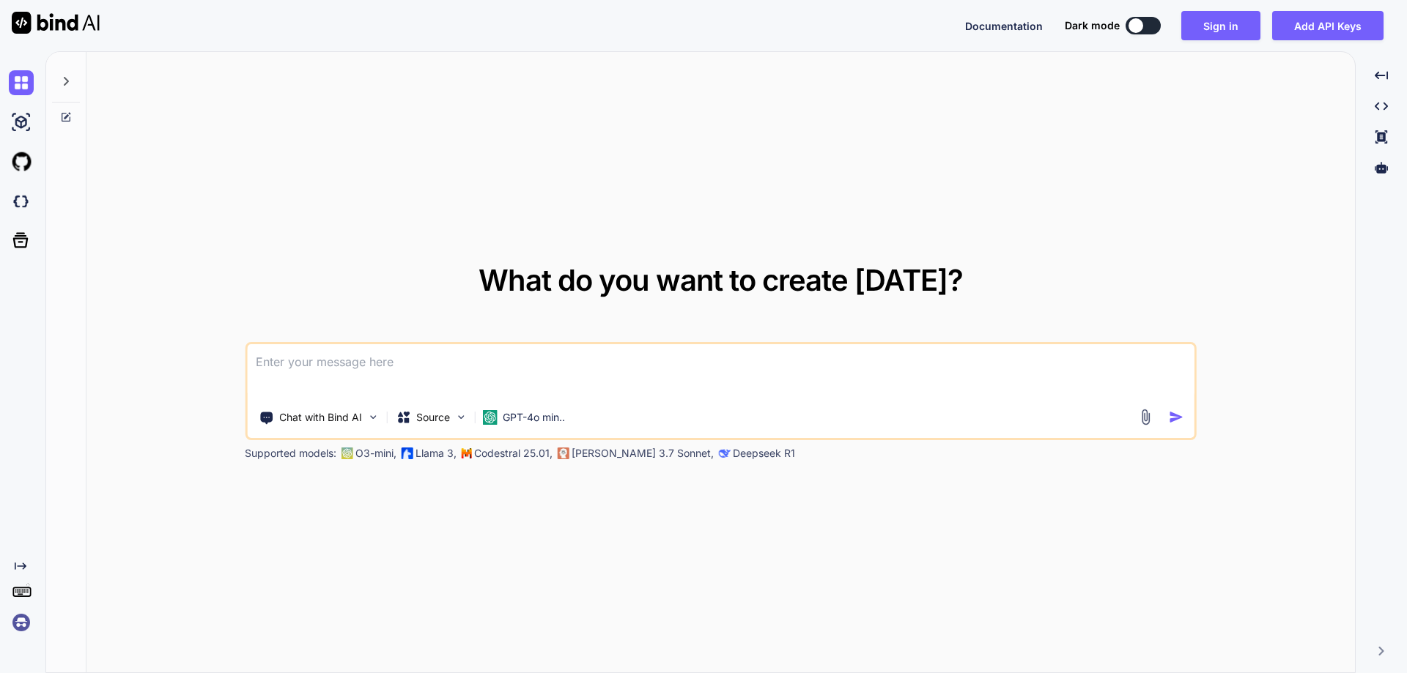 The height and width of the screenshot is (673, 1407). I want to click on p: Codestral 25.01,, so click(513, 454).